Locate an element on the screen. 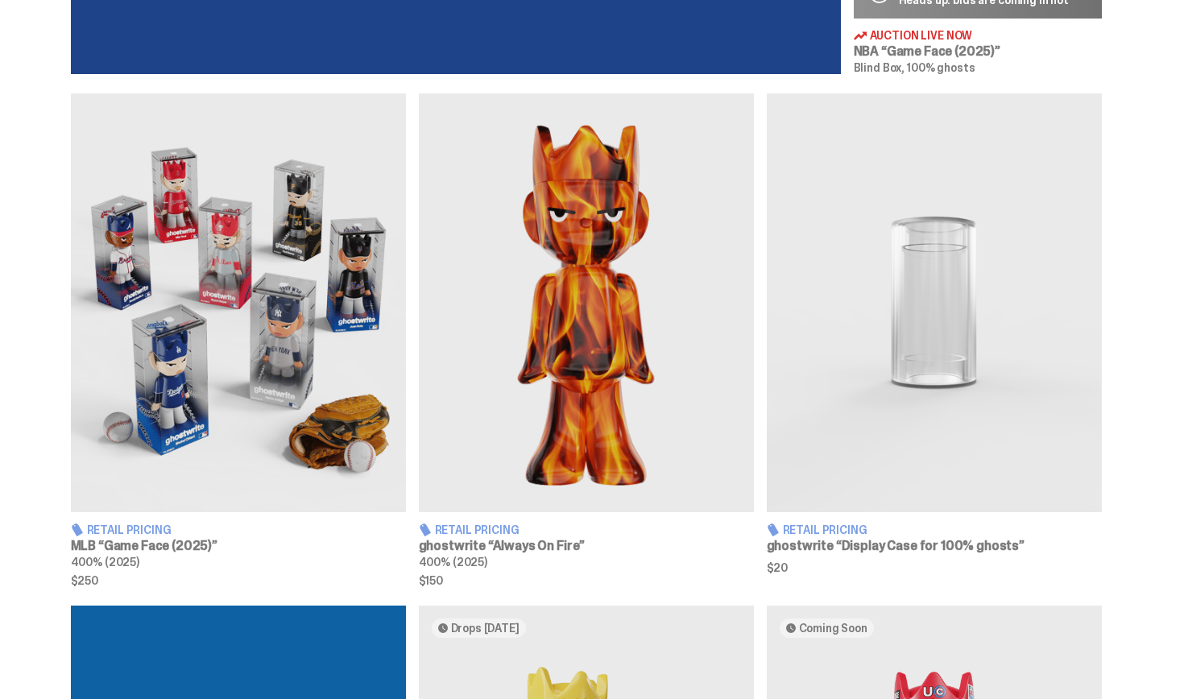 Image resolution: width=1184 pixels, height=699 pixels. img: Display Case for 100% ghosts is located at coordinates (934, 303).